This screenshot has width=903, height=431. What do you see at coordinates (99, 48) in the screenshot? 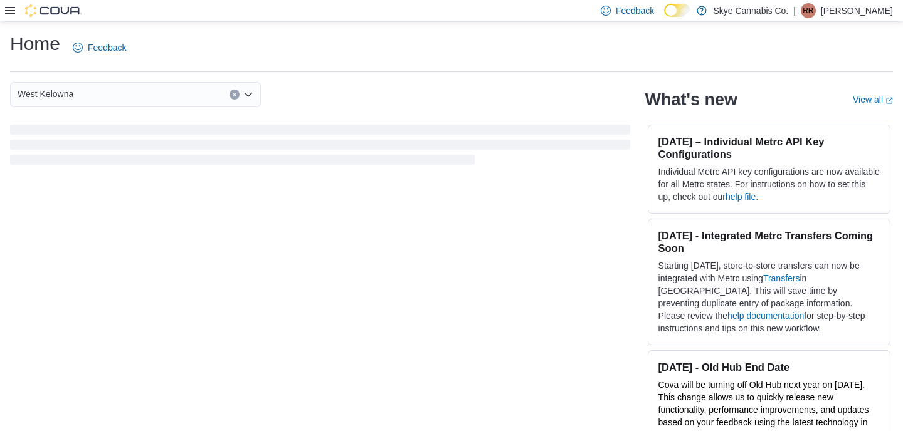
I see `a: Feedback` at bounding box center [99, 48].